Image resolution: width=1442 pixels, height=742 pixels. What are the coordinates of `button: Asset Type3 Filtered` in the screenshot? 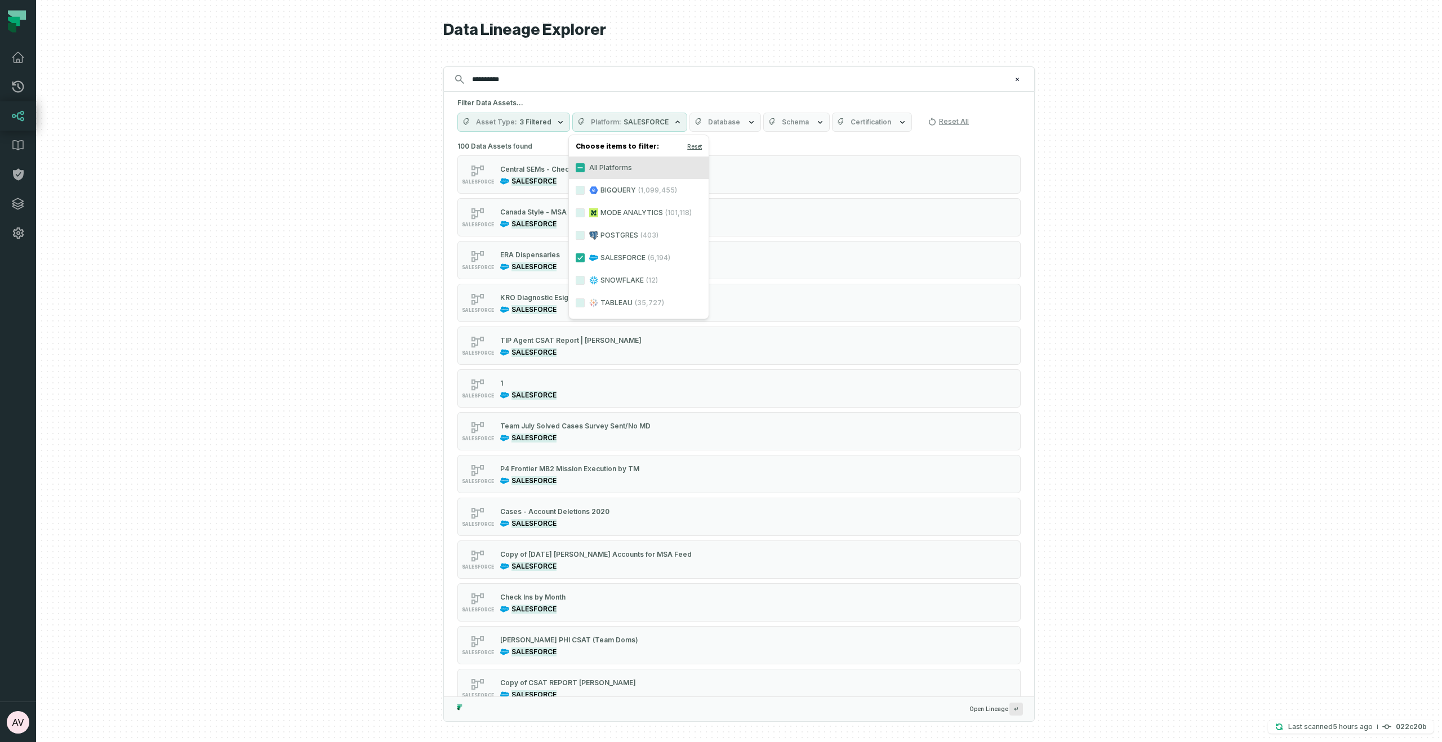 It's located at (514, 122).